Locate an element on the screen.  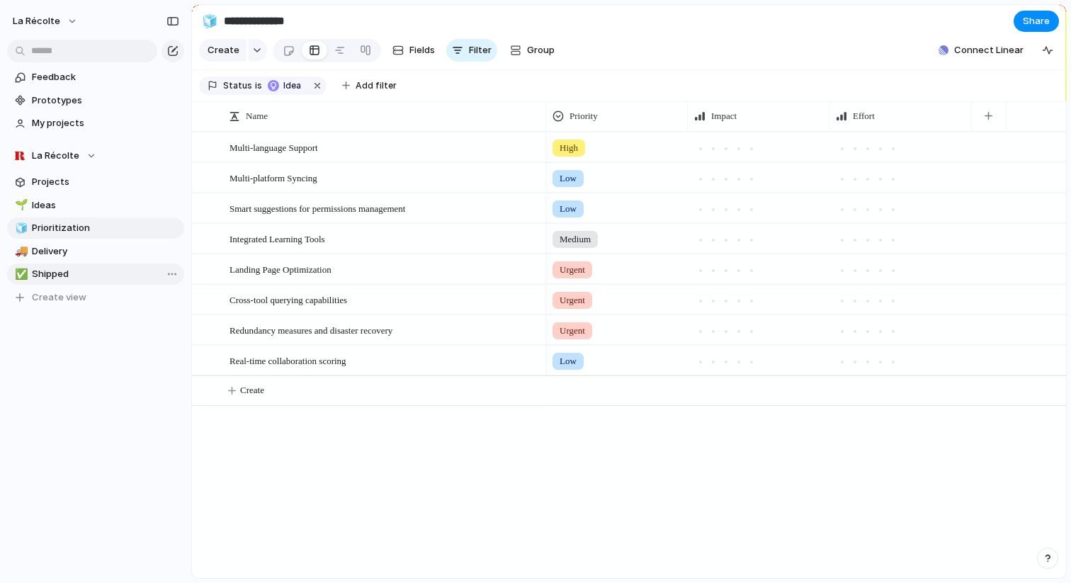
span: Fields is located at coordinates (422, 50).